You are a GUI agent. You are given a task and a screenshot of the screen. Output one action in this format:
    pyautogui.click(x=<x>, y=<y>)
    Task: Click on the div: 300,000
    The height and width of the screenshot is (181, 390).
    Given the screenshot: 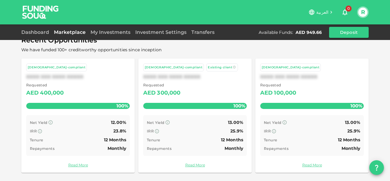 What is the action you would take?
    pyautogui.click(x=168, y=93)
    